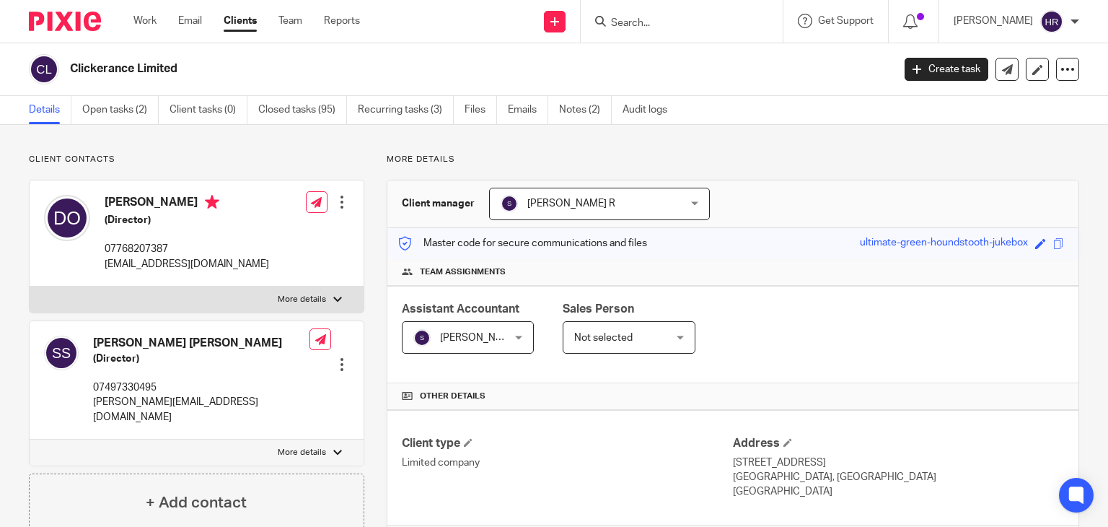 The image size is (1108, 527). Describe the element at coordinates (145, 21) in the screenshot. I see `a: Work` at that location.